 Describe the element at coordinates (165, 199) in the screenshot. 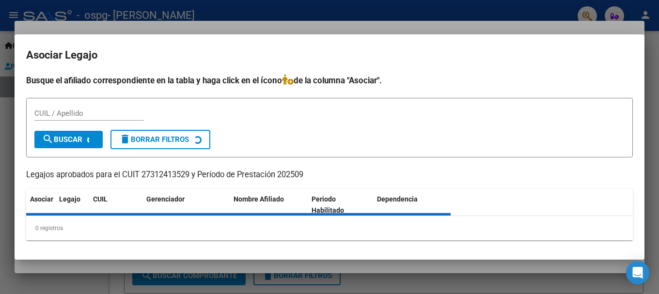

I see `span: Gerenciador` at that location.